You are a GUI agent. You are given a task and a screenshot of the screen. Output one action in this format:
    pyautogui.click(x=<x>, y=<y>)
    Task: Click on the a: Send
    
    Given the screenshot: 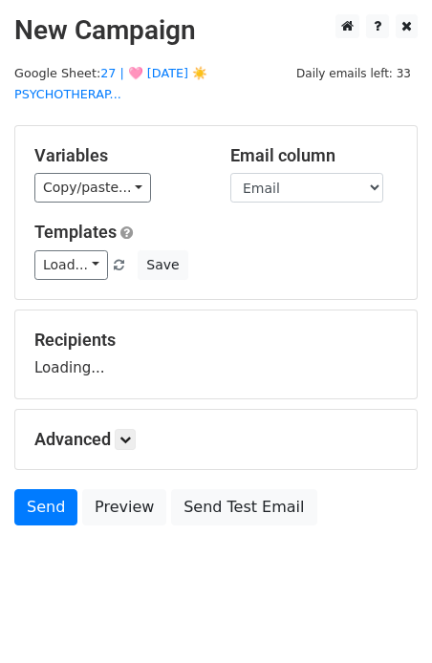 What is the action you would take?
    pyautogui.click(x=46, y=508)
    